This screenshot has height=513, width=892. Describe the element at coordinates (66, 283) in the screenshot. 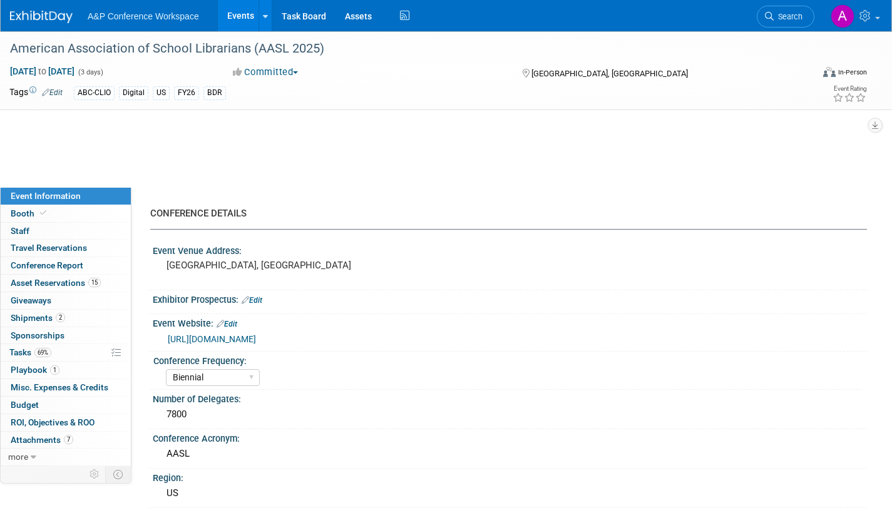

I see `a: Asset Reservations15` at that location.